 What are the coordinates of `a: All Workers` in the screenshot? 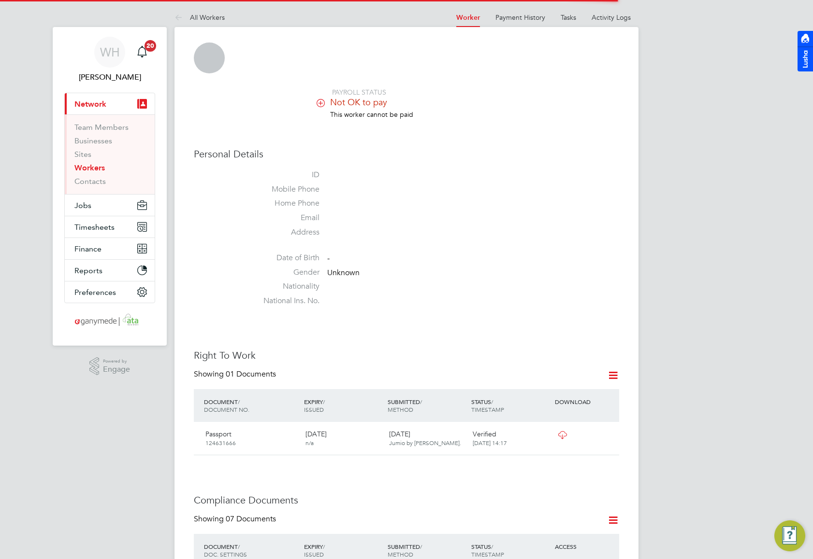 It's located at (200, 17).